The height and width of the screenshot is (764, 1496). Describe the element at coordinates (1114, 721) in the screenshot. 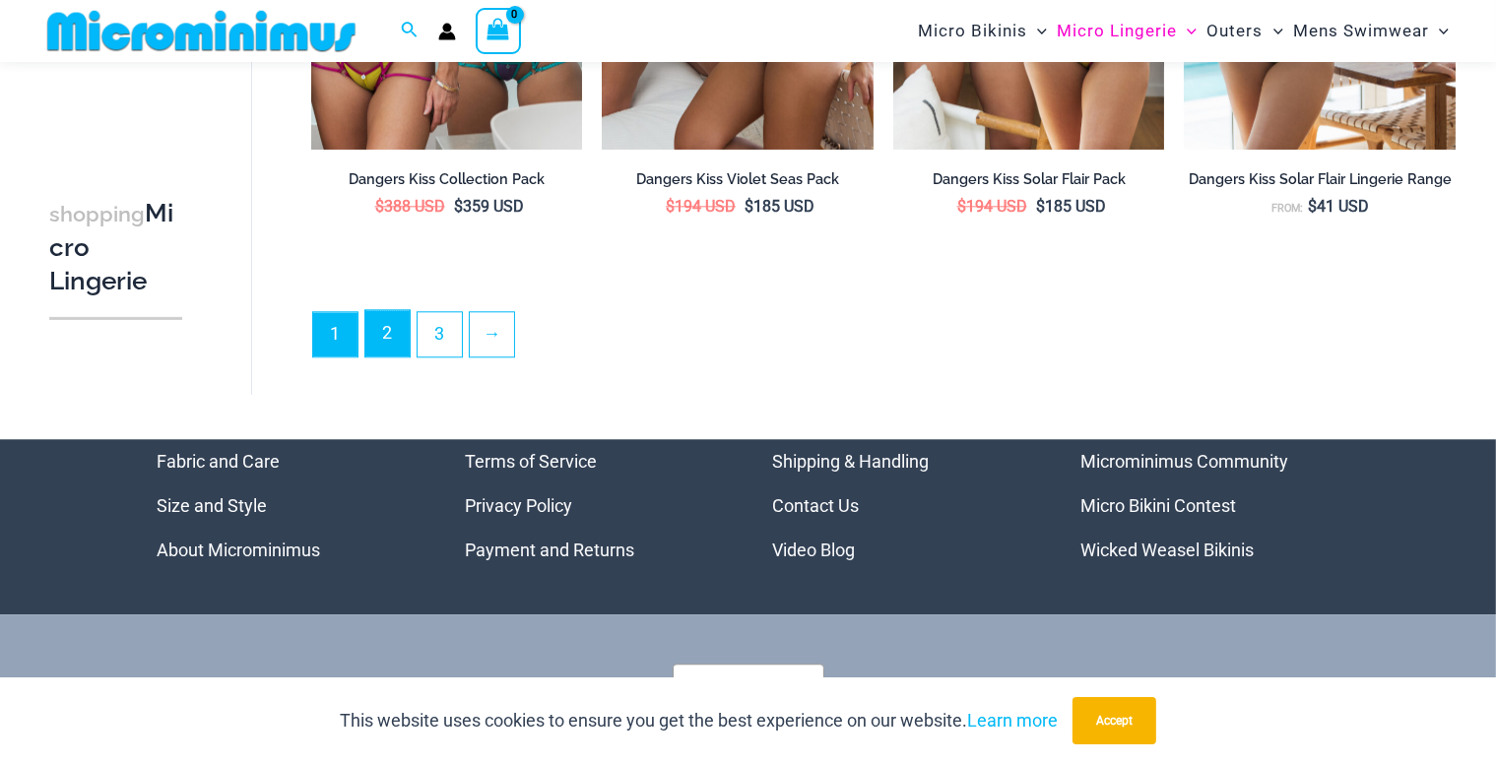

I see `button: Accept` at that location.